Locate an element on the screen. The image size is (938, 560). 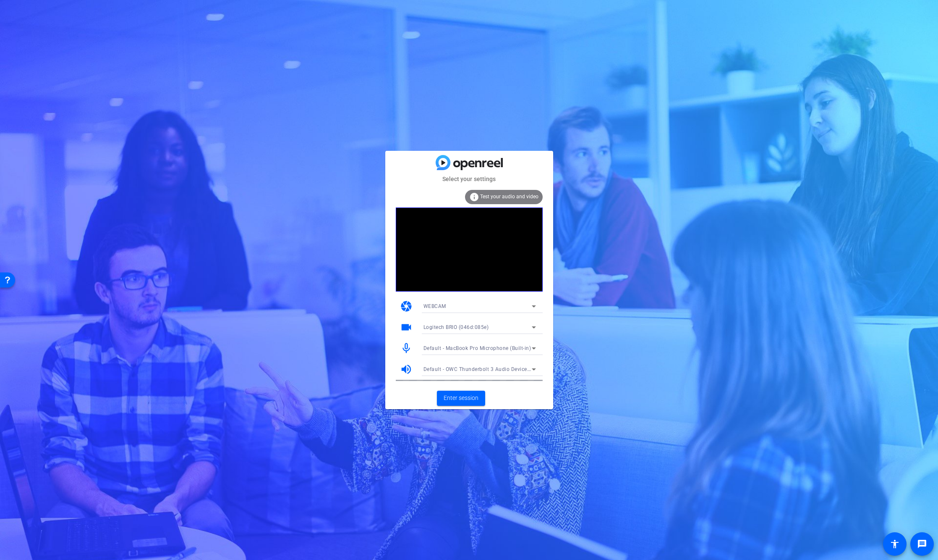
mat-icon: videocam is located at coordinates (406, 327).